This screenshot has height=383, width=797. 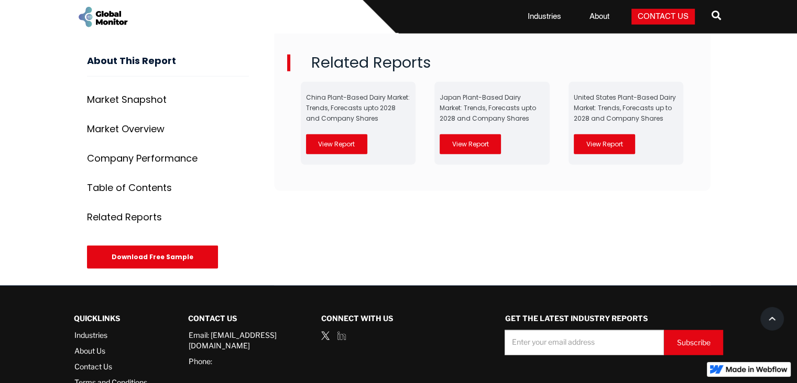 I want to click on h2: Related Reports, so click(x=492, y=63).